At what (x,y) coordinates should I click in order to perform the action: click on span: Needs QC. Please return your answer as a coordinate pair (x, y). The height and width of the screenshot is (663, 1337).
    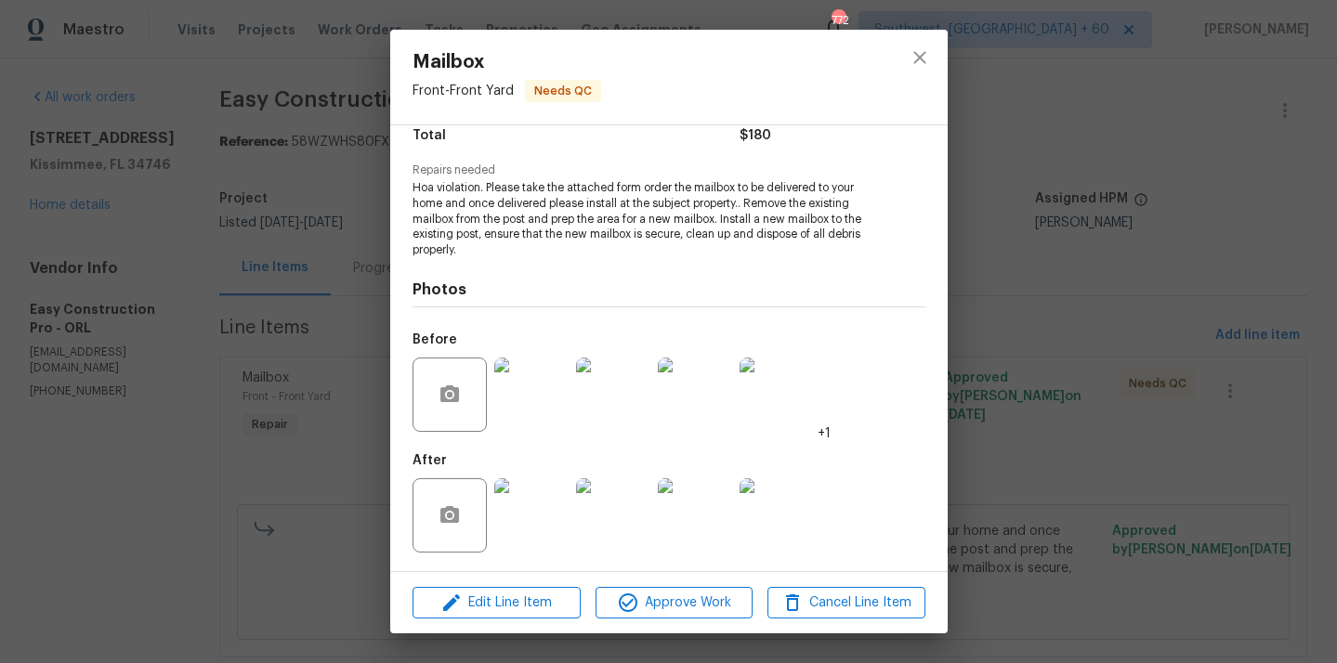
    Looking at the image, I should click on (563, 91).